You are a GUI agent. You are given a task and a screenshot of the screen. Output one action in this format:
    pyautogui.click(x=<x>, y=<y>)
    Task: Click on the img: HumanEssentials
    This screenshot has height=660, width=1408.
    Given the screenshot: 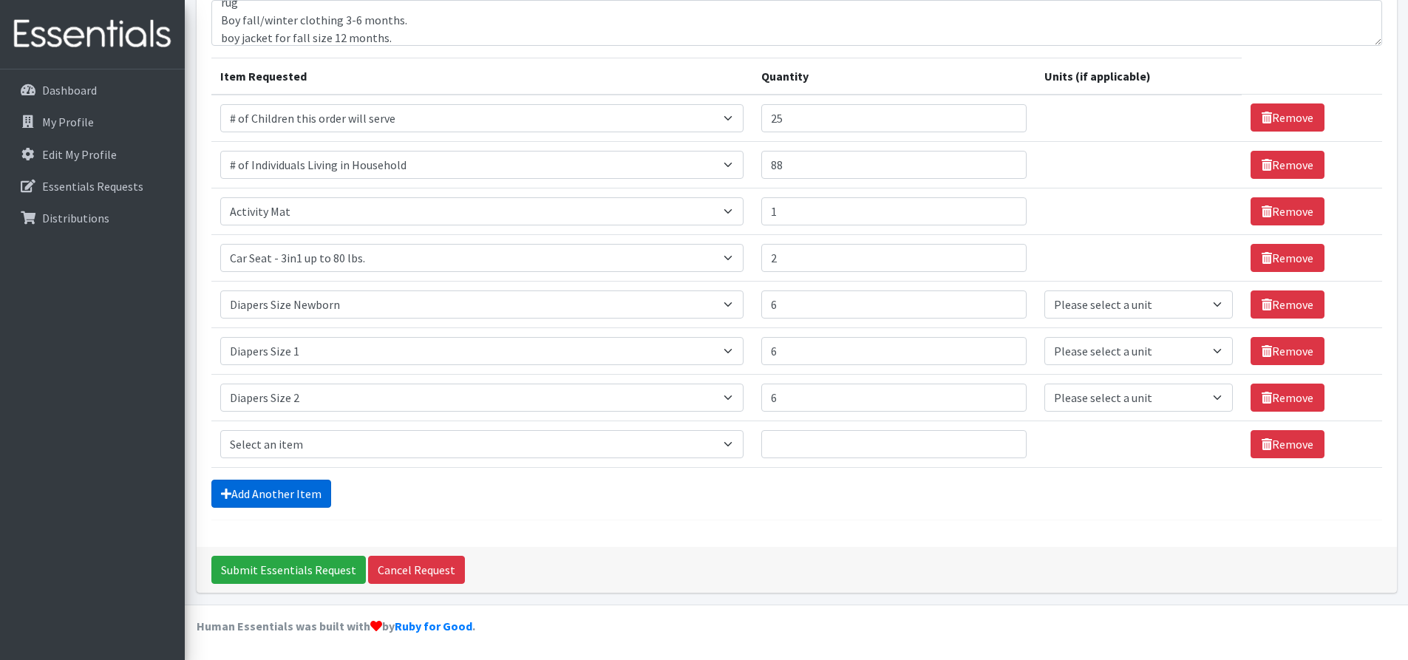 What is the action you would take?
    pyautogui.click(x=92, y=34)
    